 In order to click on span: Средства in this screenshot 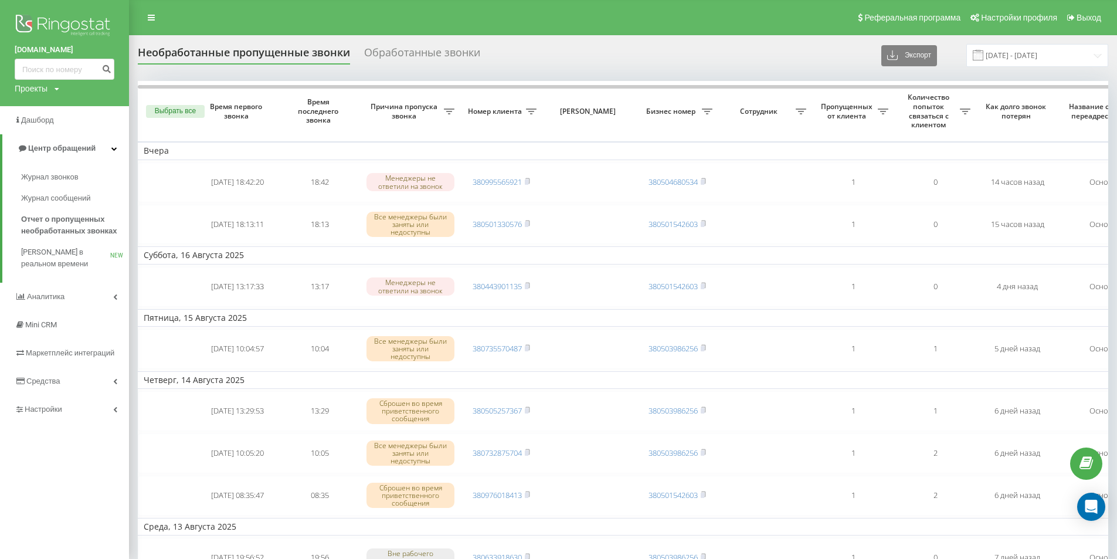, I will do `click(43, 381)`.